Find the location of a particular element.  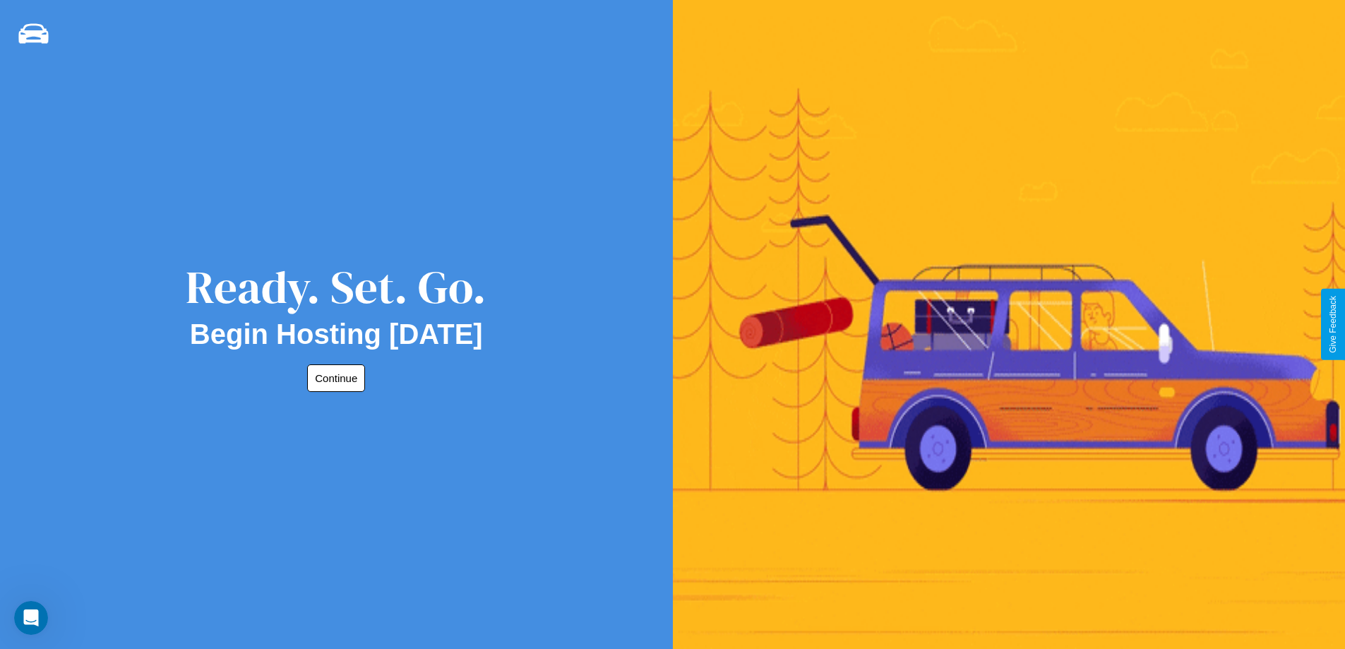

div: Ready. Set. Go. is located at coordinates (336, 287).